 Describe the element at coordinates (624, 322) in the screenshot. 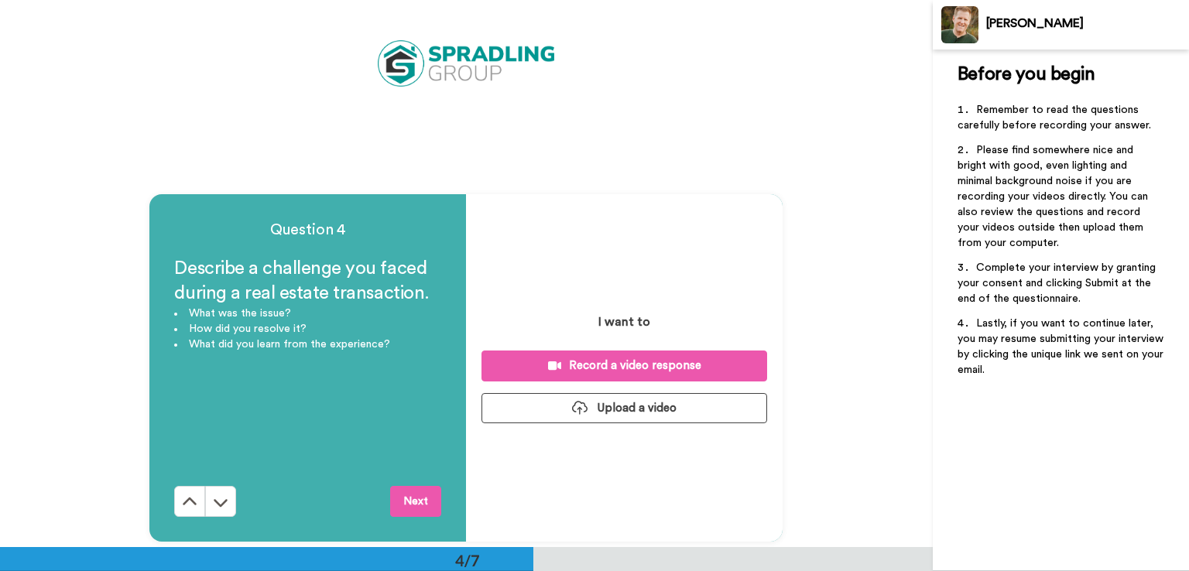

I see `p: I want to` at that location.